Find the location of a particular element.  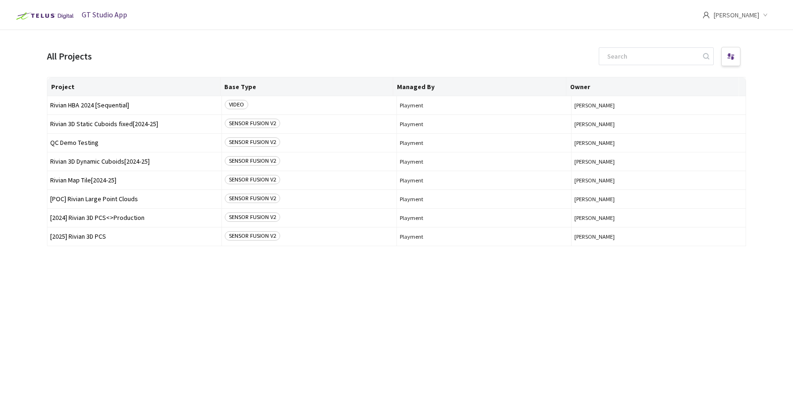

div: All Projects is located at coordinates (69, 56).